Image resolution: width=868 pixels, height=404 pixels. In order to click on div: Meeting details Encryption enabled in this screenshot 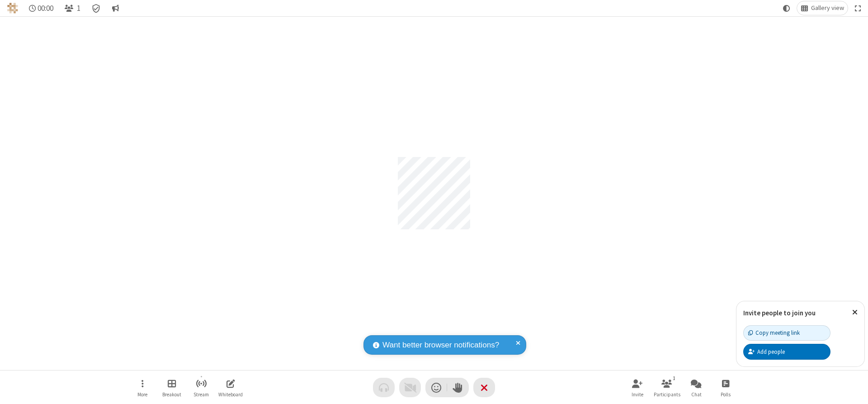, I will do `click(96, 8)`.